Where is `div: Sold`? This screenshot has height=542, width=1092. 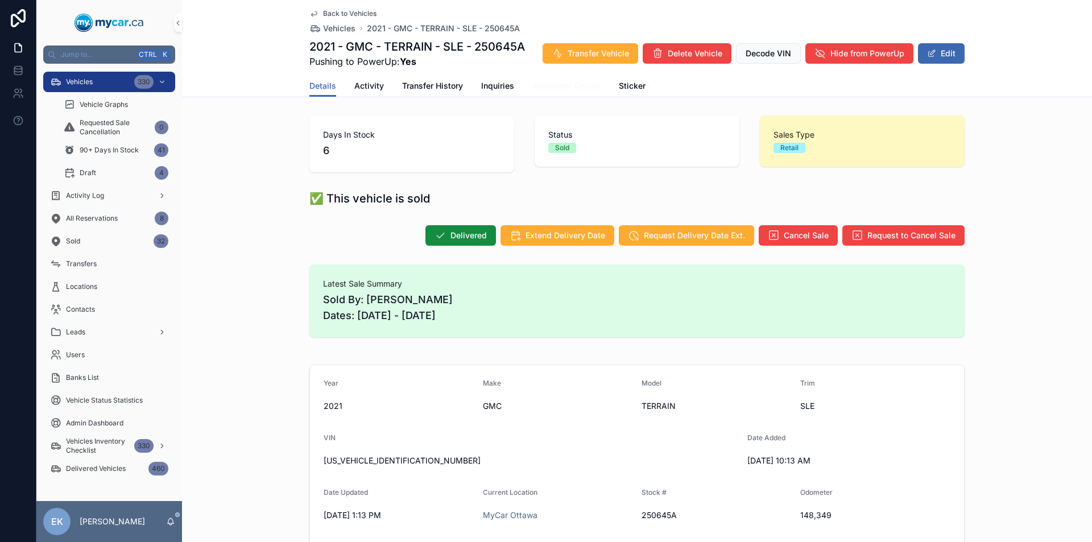
div: Sold is located at coordinates (562, 148).